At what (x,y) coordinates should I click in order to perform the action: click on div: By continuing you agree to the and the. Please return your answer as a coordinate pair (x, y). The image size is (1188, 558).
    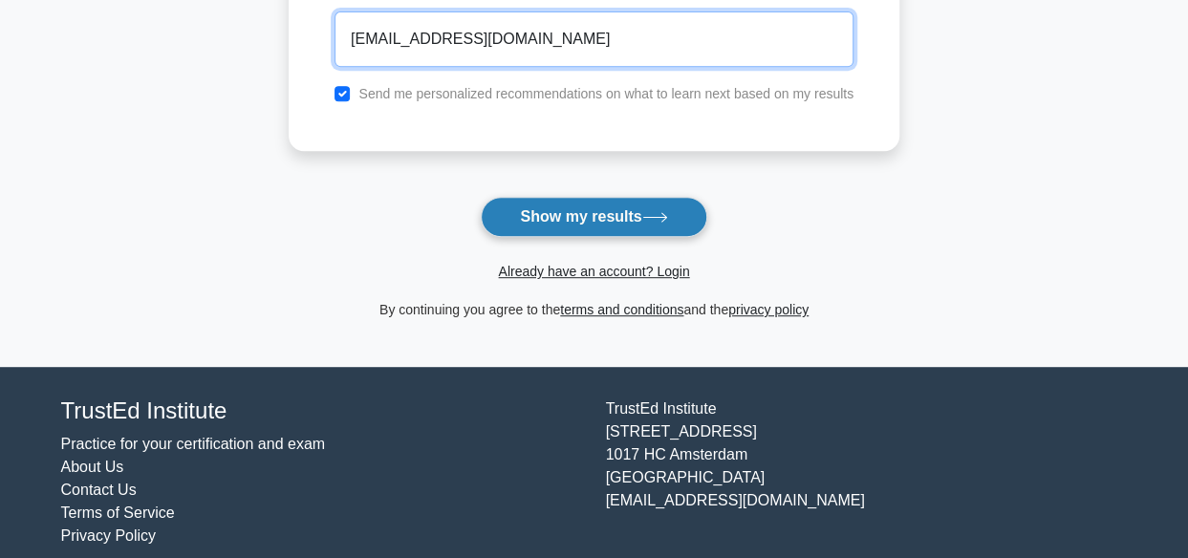
    Looking at the image, I should click on (594, 310).